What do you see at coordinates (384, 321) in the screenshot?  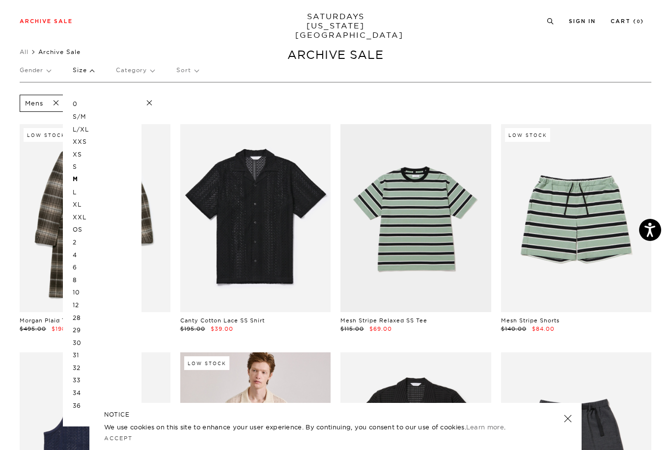 I see `a: Mesh Stripe Relaxed SS Tee` at bounding box center [384, 321].